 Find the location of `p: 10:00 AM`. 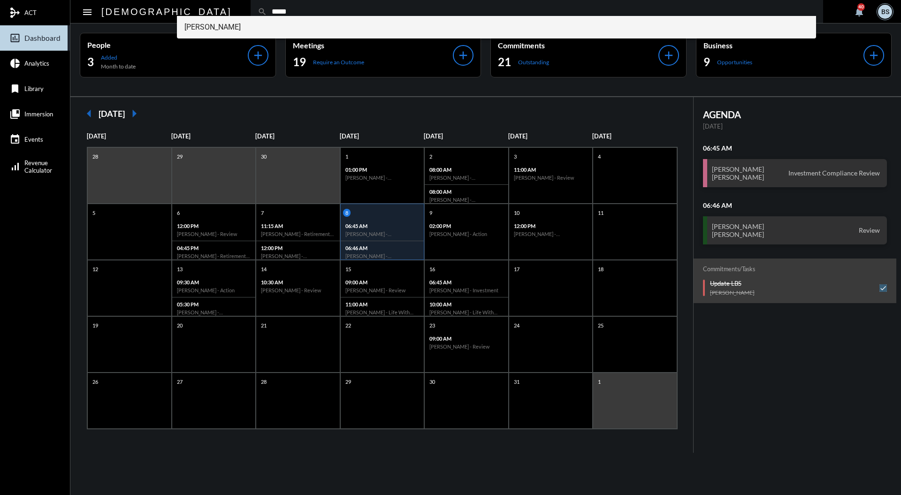

p: 10:00 AM is located at coordinates (466, 304).